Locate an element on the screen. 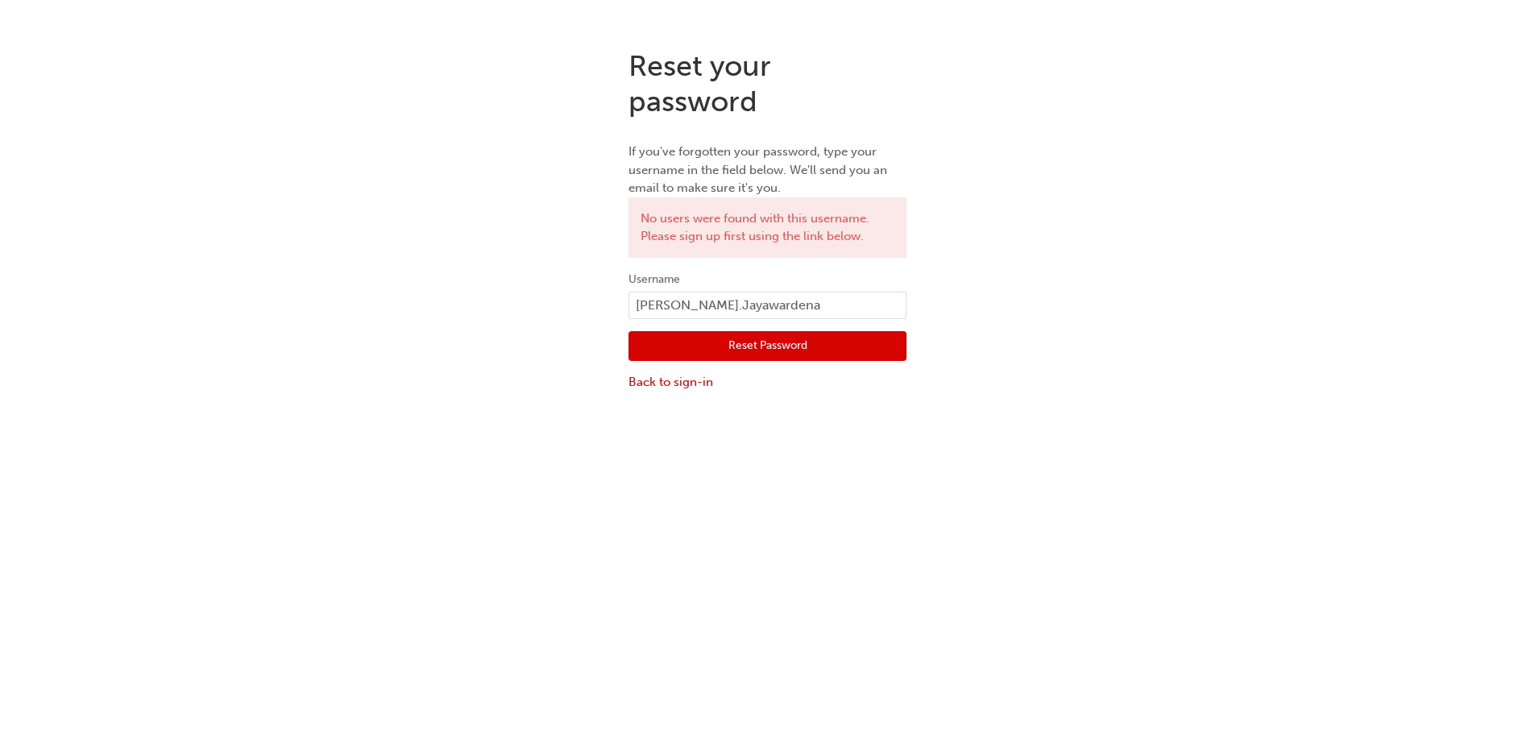 The image size is (1535, 734). input: Username is located at coordinates (767, 305).